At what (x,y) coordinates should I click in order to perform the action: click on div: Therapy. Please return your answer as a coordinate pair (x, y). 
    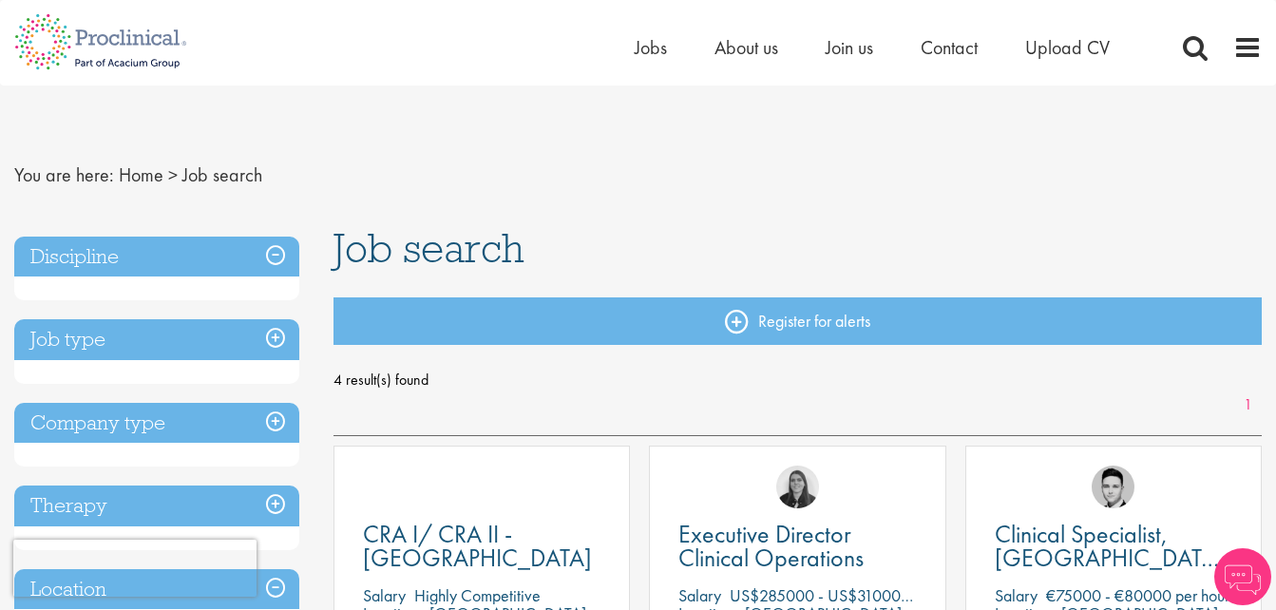
    Looking at the image, I should click on (157, 505).